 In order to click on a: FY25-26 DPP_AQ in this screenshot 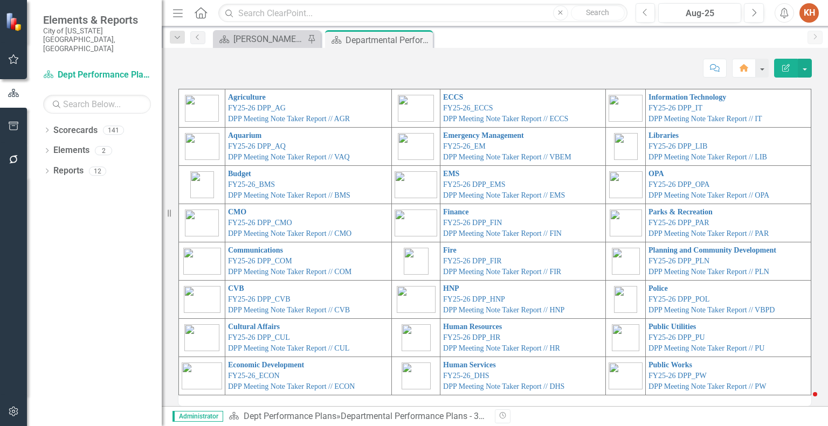, I will do `click(257, 146)`.